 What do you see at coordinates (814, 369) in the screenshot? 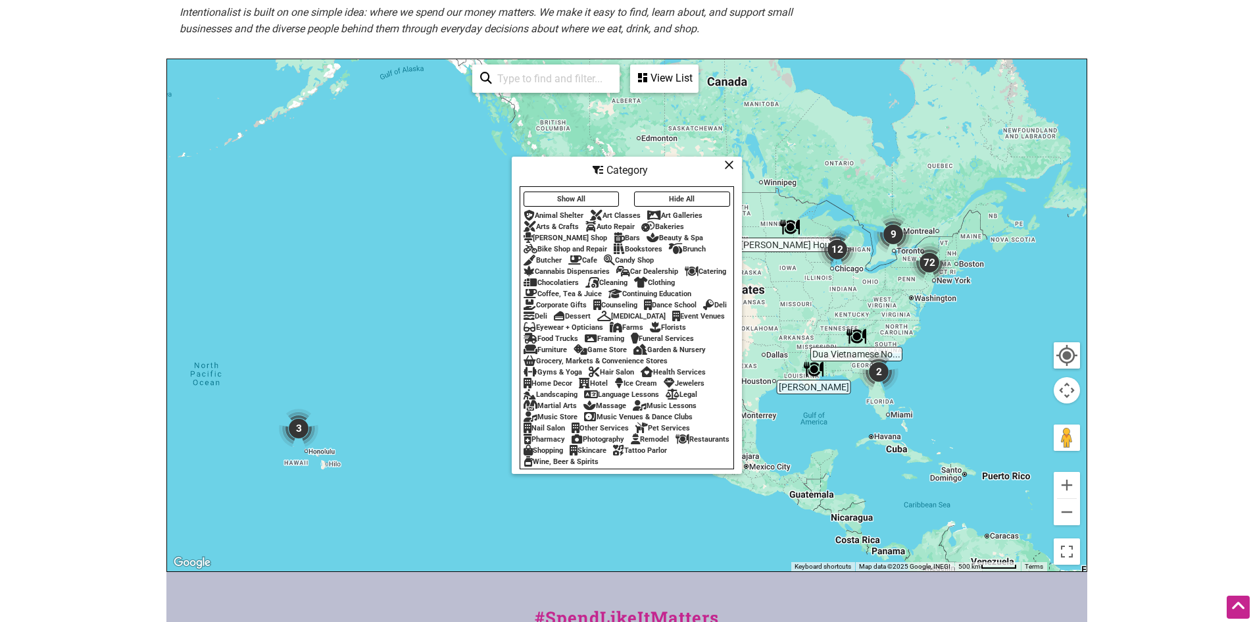
I see `div: Morrow's` at bounding box center [814, 369].